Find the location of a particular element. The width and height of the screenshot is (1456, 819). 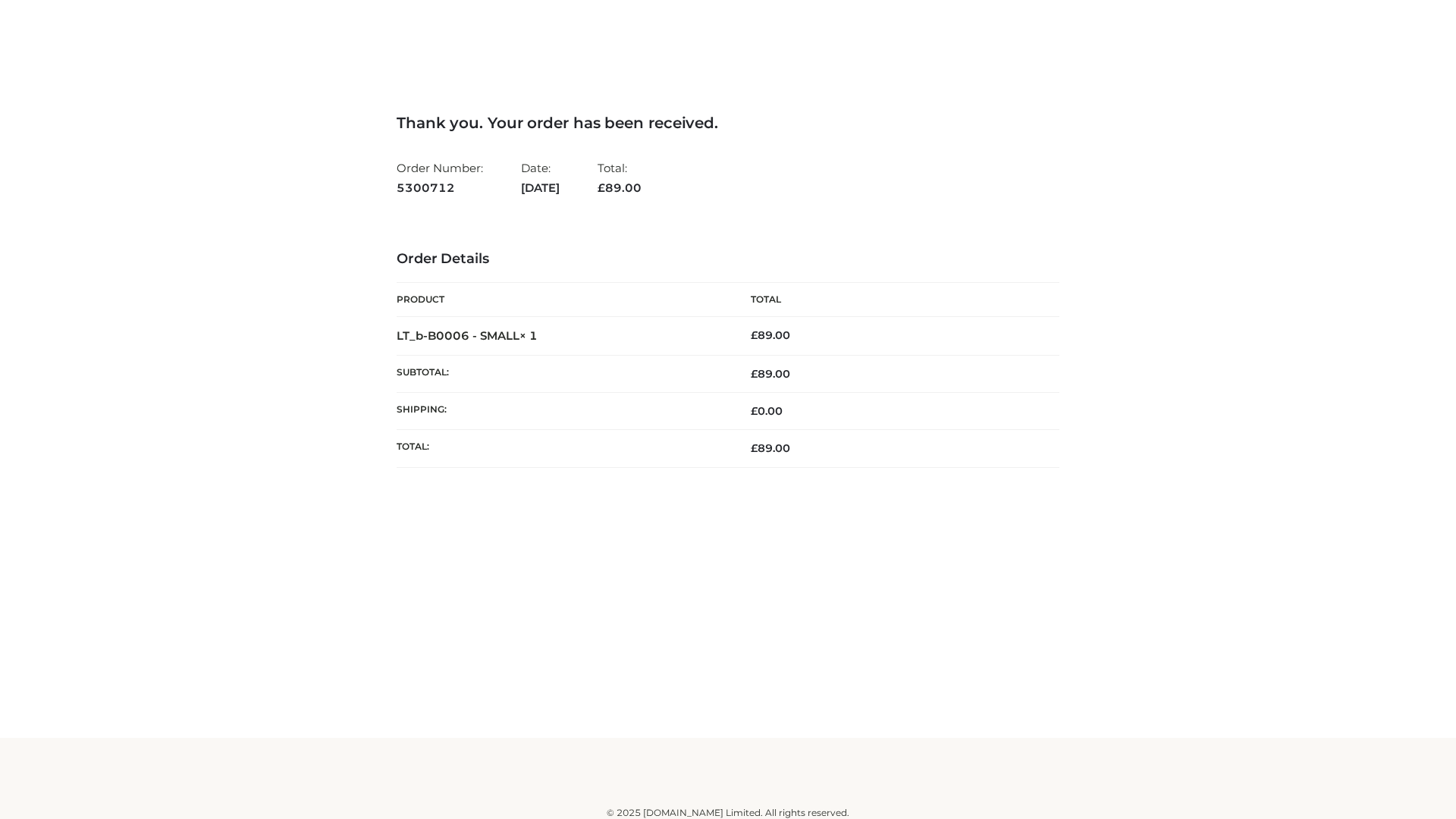

li: Order Number: is located at coordinates (440, 178).